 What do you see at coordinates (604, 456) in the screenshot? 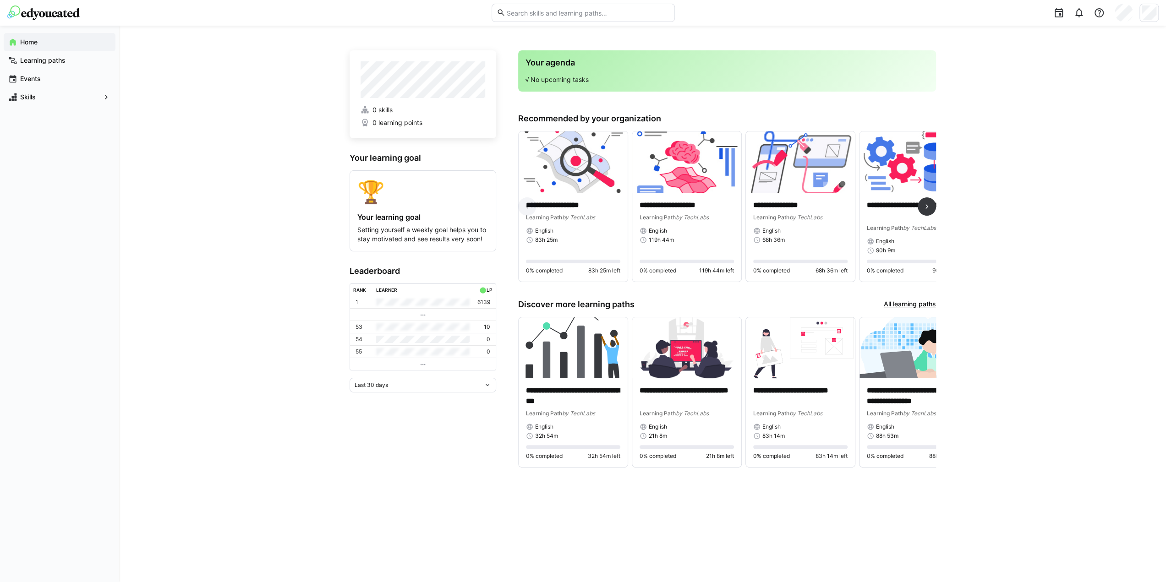
I see `span: 32h 54m left` at bounding box center [604, 456].